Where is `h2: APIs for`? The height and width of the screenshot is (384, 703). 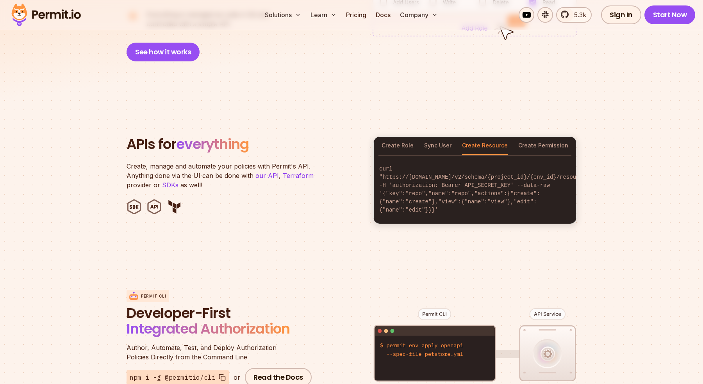
h2: APIs for is located at coordinates (245, 144).